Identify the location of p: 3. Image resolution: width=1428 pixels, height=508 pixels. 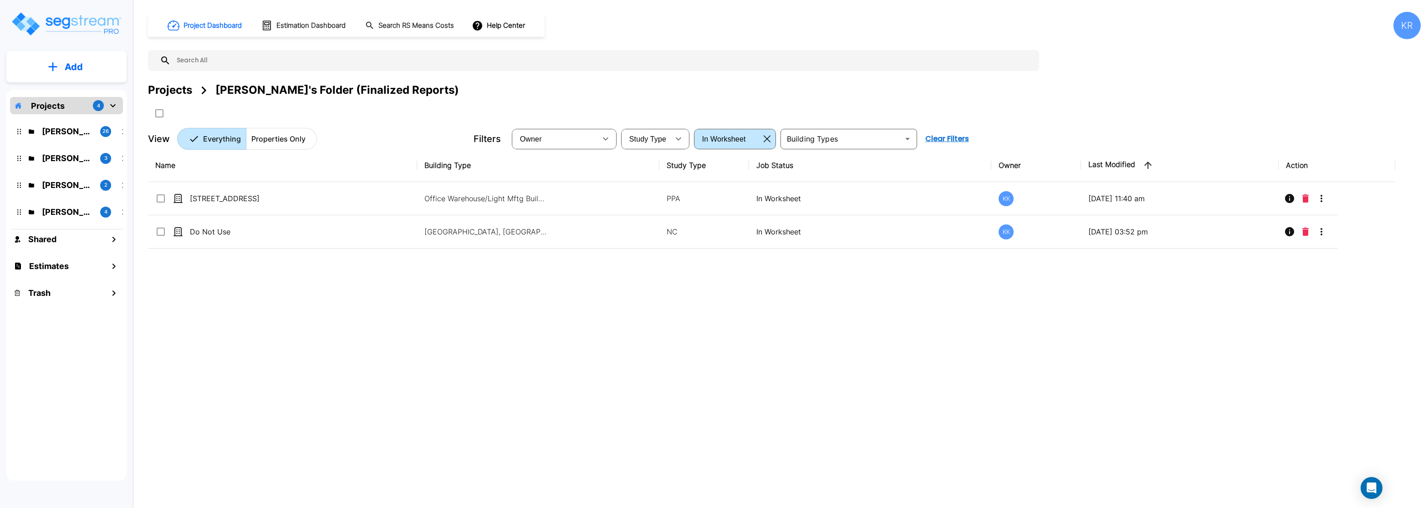
(106, 158).